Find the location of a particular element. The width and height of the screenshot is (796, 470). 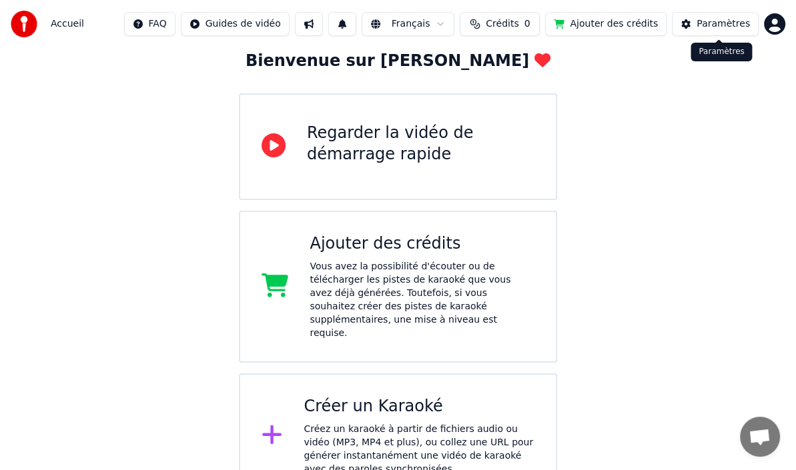

a: Ouvrir le chat is located at coordinates (760, 437).